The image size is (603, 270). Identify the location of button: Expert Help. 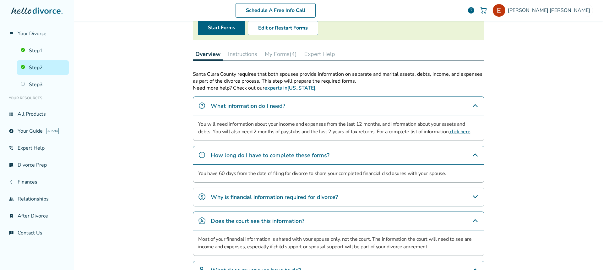
(320, 54).